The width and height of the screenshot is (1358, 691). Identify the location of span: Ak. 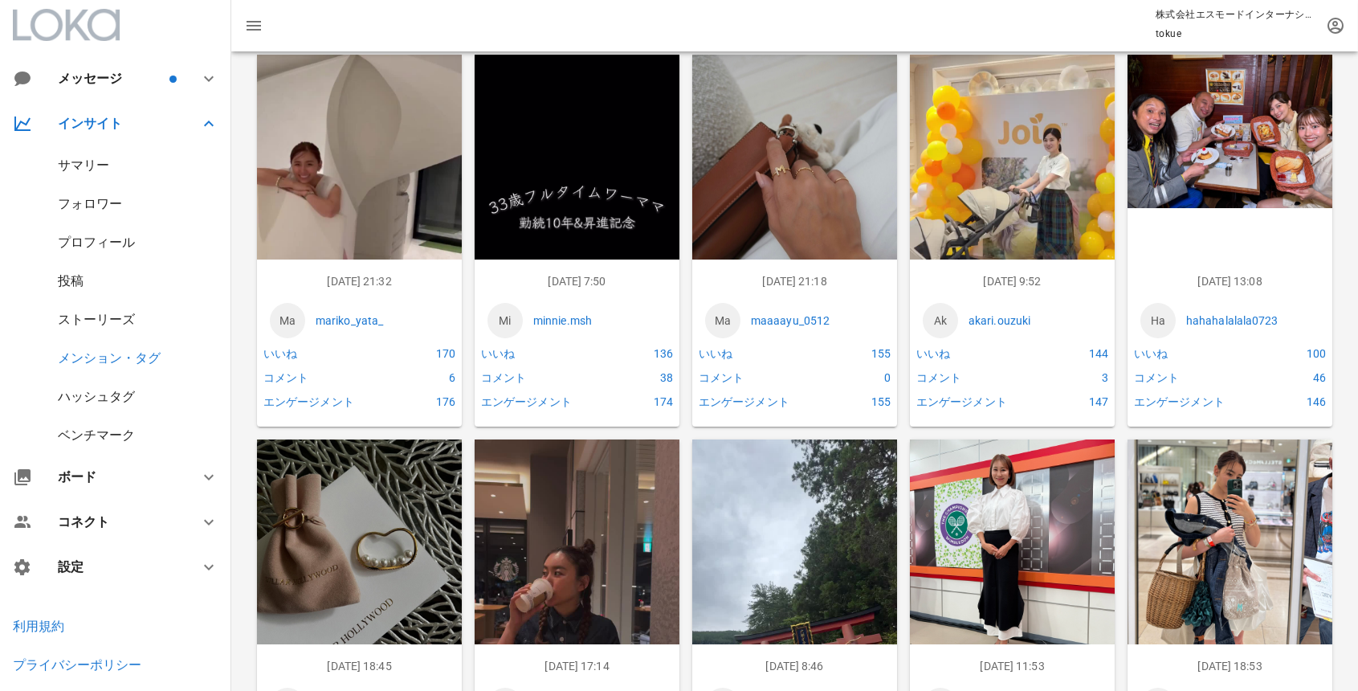
(940, 320).